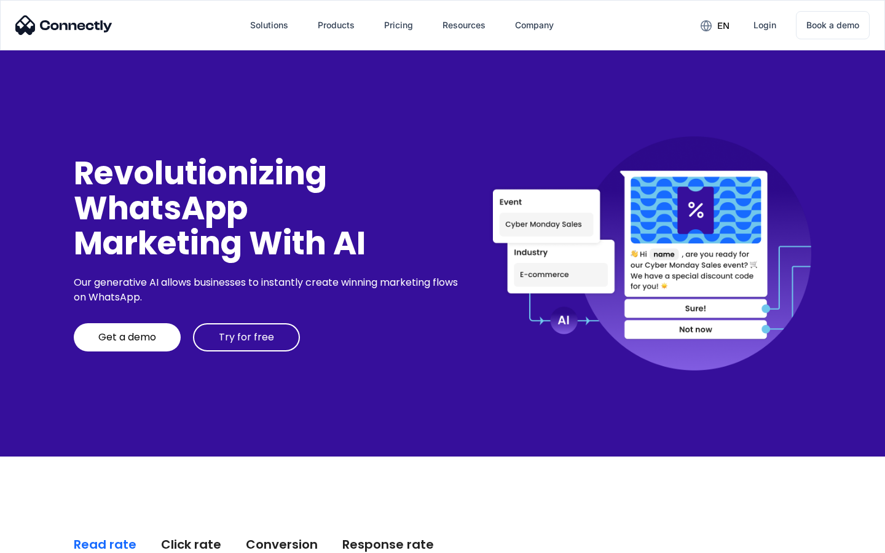 This screenshot has height=553, width=885. I want to click on div: Revolutionizing WhatsApp Marketing With AI, so click(268, 208).